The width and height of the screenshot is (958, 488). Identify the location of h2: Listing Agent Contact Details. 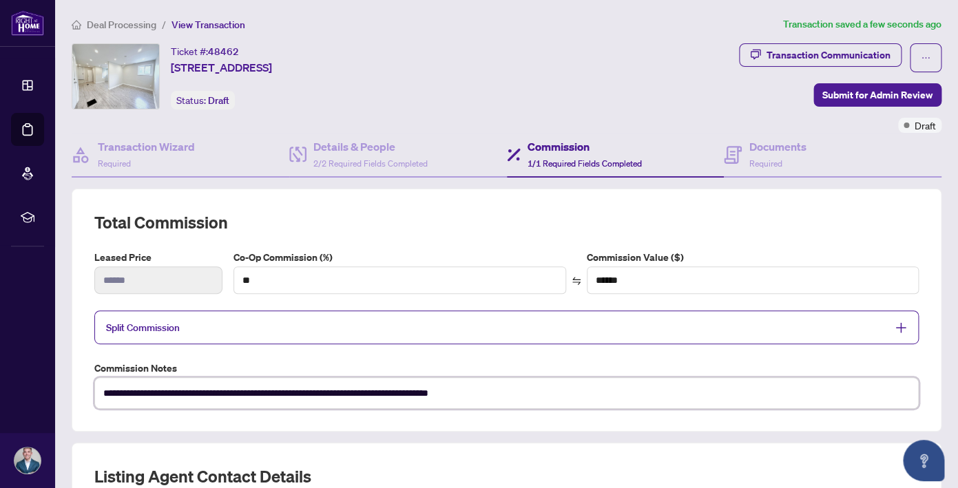
(506, 476).